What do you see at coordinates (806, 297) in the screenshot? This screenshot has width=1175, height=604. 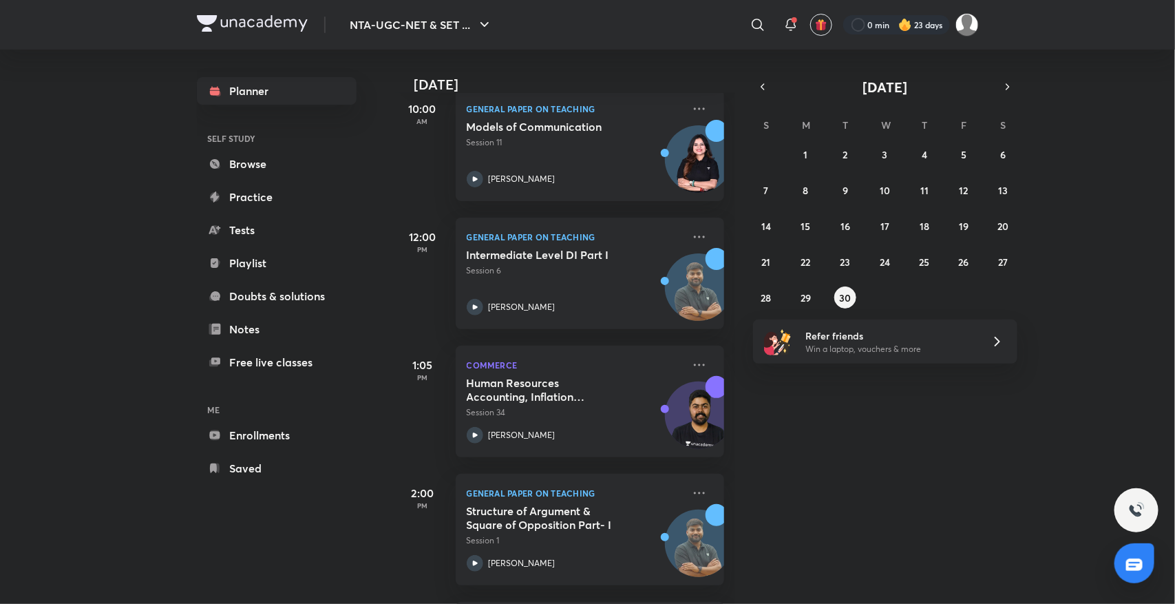 I see `abbr: September 29, 2025` at bounding box center [806, 297].